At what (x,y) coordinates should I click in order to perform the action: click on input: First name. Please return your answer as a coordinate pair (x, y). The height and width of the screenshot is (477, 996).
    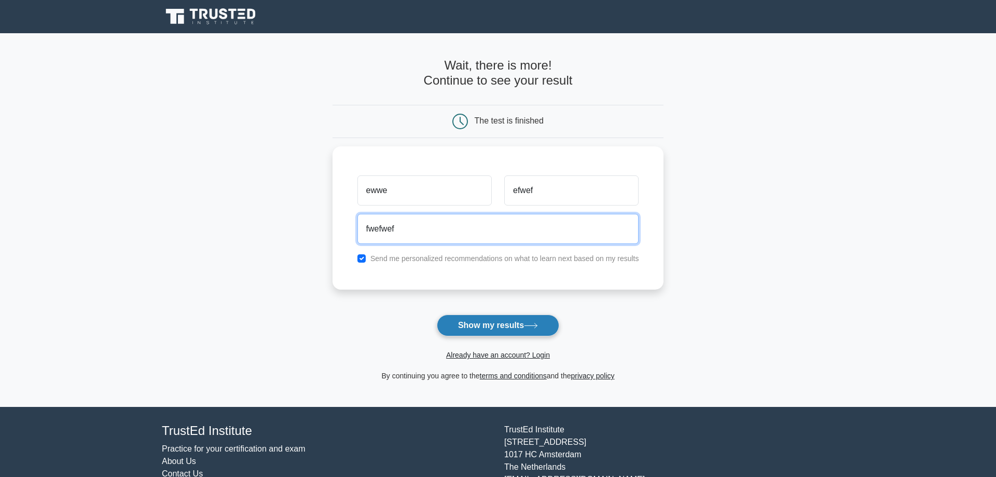
    Looking at the image, I should click on (424, 190).